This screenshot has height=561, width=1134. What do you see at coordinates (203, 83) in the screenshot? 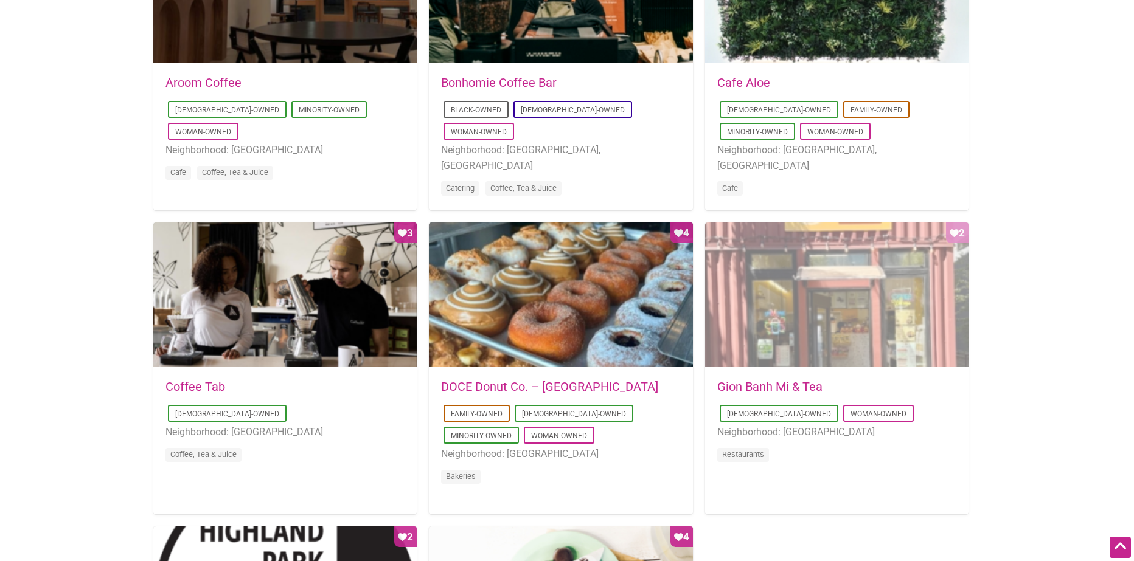
I see `a: Aroom Coffee` at bounding box center [203, 83].